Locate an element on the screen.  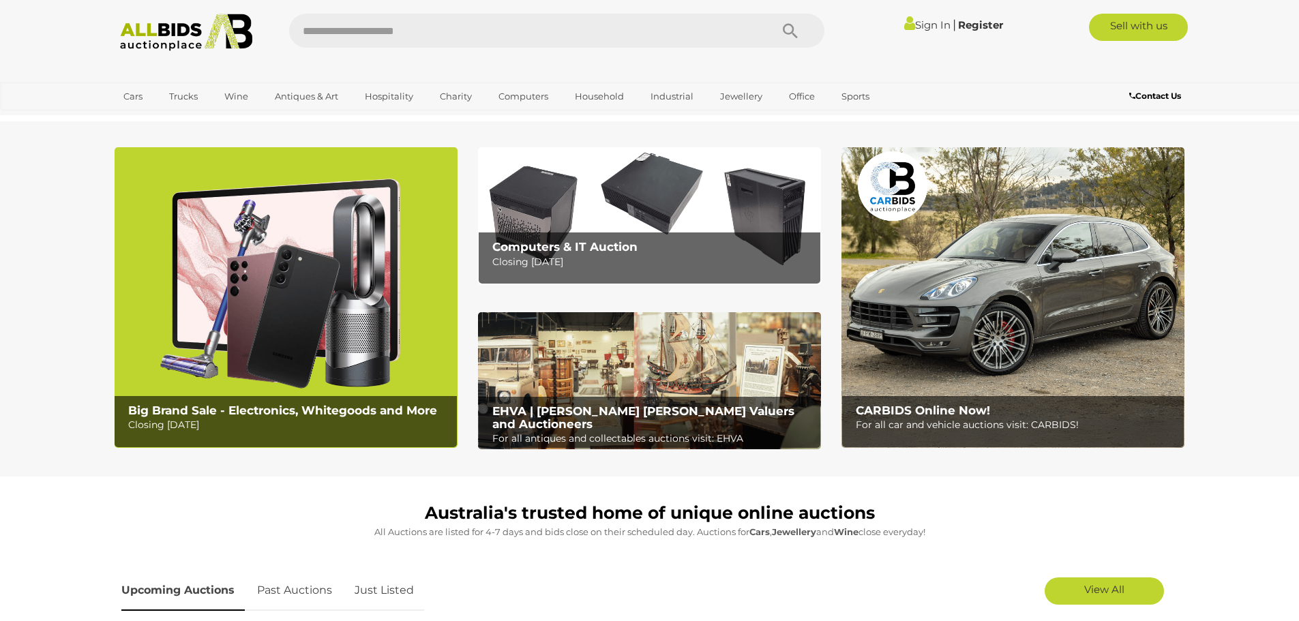
a: Jewellery is located at coordinates (741, 96).